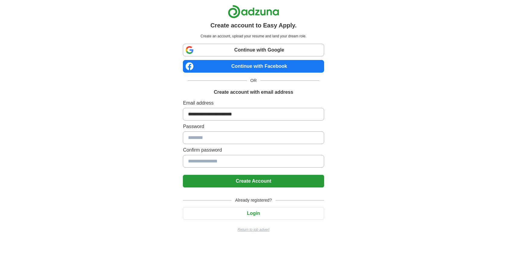 This screenshot has height=280, width=507. I want to click on label: Password, so click(253, 127).